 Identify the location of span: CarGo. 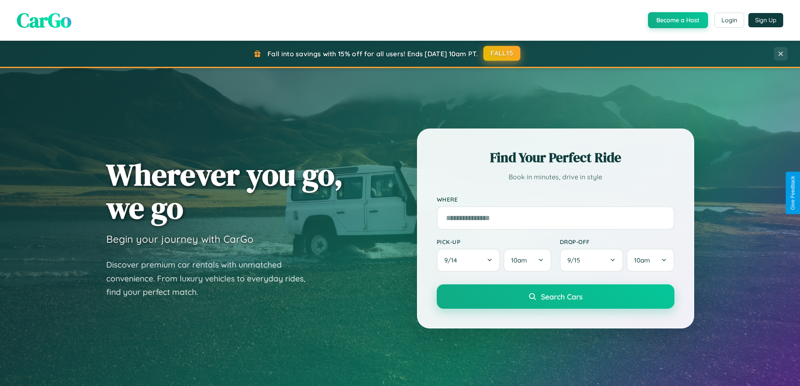
(44, 20).